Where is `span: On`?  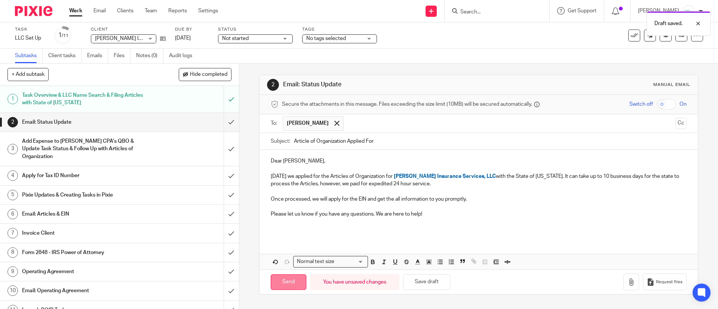
span: On is located at coordinates (683, 104).